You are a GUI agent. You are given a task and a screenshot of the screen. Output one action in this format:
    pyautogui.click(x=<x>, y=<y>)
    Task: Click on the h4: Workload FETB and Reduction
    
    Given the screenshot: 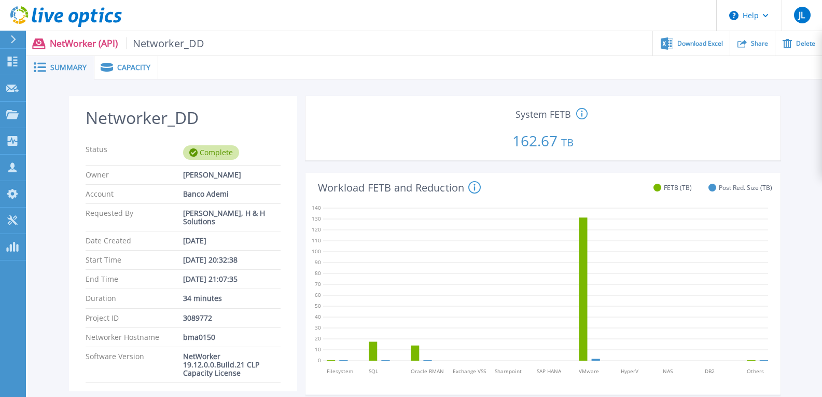 What is the action you would take?
    pyautogui.click(x=399, y=187)
    